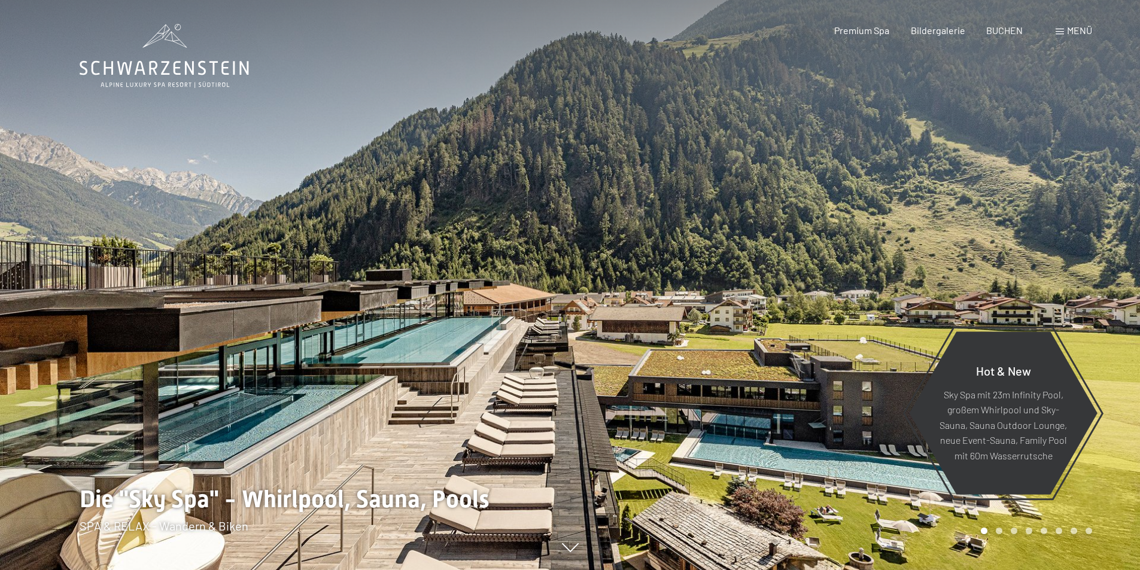 The width and height of the screenshot is (1140, 570). I want to click on p: Sky Spa mit 23m Infinity Pool, großem Whirlpool und Sky-Sauna, Sauna Outdoor Lounge, neue Event-S..., so click(1003, 425).